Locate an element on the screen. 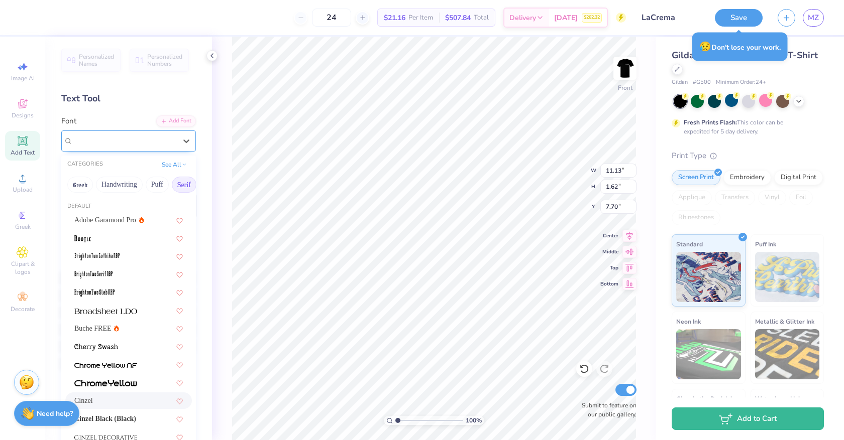 The height and width of the screenshot is (440, 844). div: Don’t lose your work. is located at coordinates (740, 47).